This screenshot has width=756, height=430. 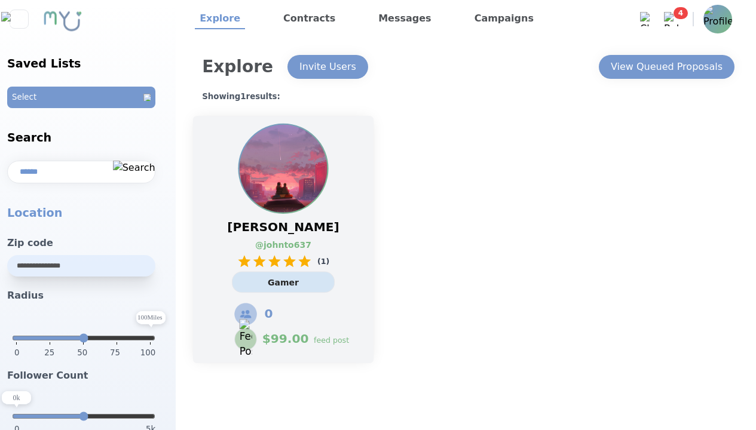 What do you see at coordinates (88, 64) in the screenshot?
I see `h2: Saved Lists` at bounding box center [88, 64].